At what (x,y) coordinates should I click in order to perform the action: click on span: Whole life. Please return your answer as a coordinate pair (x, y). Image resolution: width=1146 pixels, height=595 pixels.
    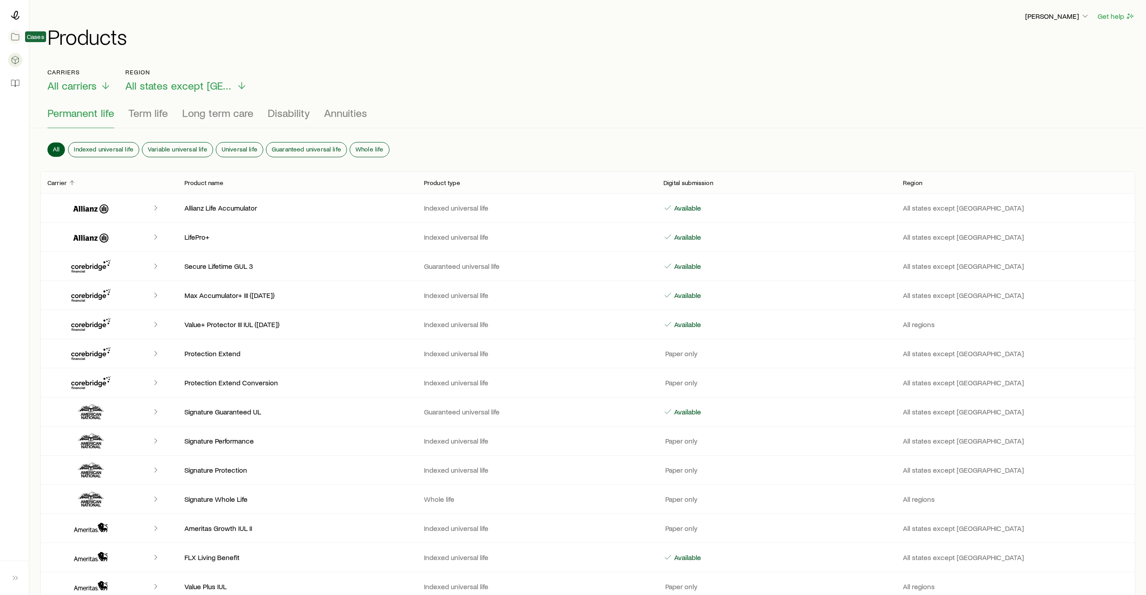
    Looking at the image, I should click on (369, 149).